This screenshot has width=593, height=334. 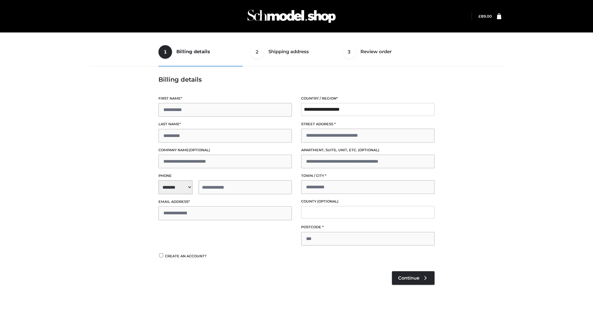 What do you see at coordinates (368, 98) in the screenshot?
I see `label: Country / Region` at bounding box center [368, 98].